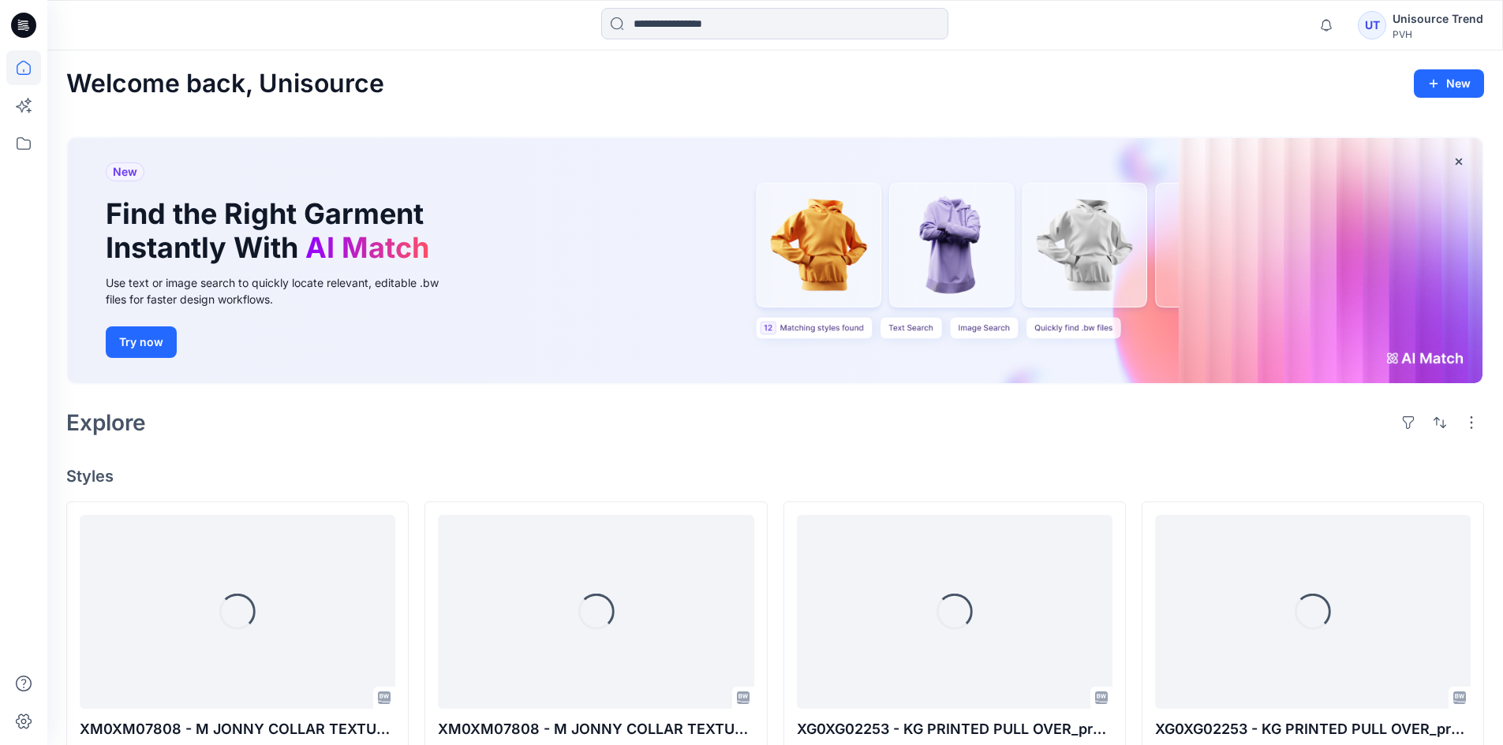 The width and height of the screenshot is (1503, 745). I want to click on div: Unisource Trend, so click(1437, 19).